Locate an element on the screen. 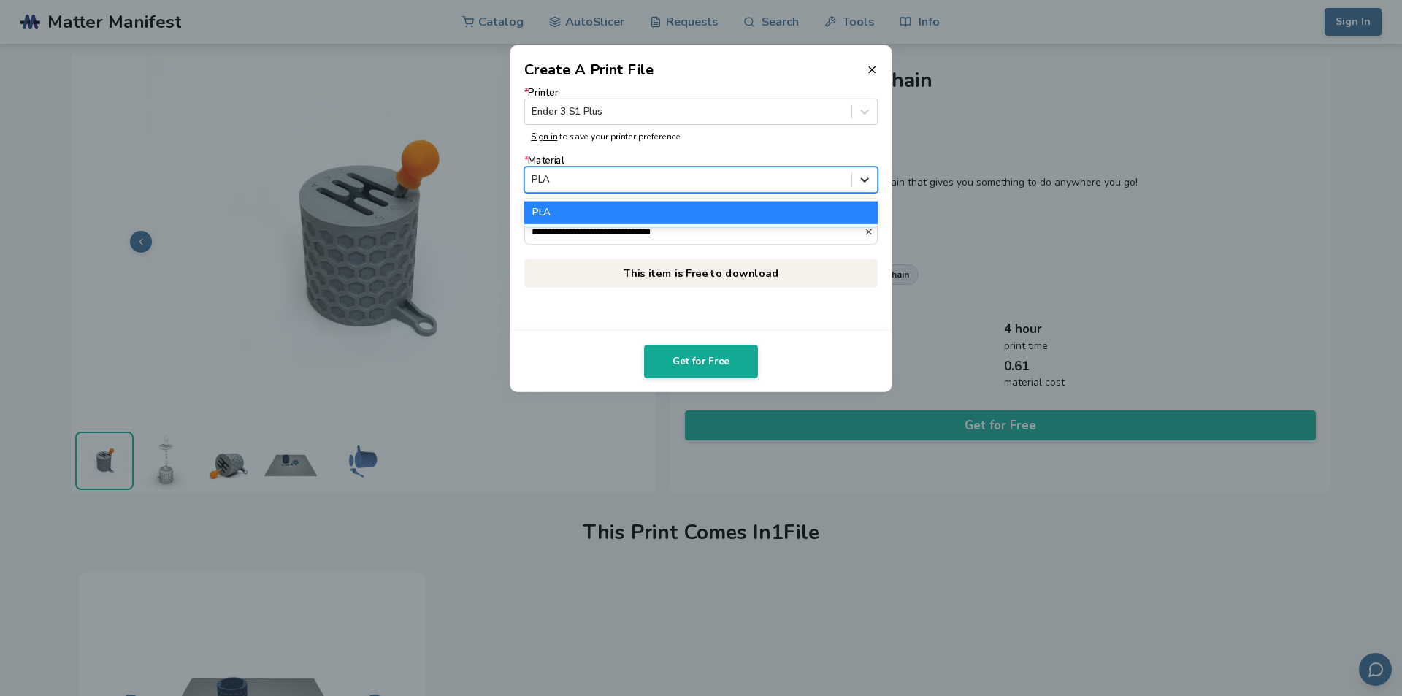 The height and width of the screenshot is (696, 1402). button: Get for Free is located at coordinates (701, 362).